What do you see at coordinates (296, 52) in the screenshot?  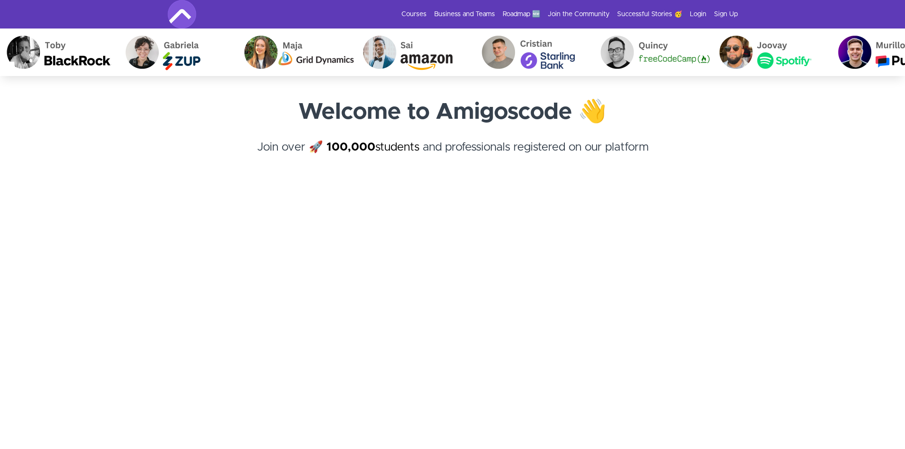 I see `img: Maja` at bounding box center [296, 52].